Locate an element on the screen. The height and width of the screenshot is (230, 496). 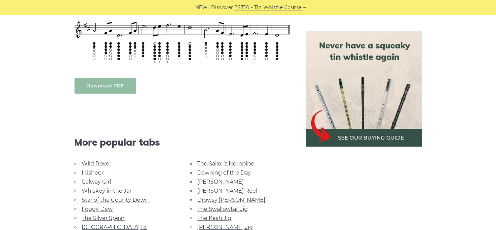
span: NEW: is located at coordinates (202, 7).